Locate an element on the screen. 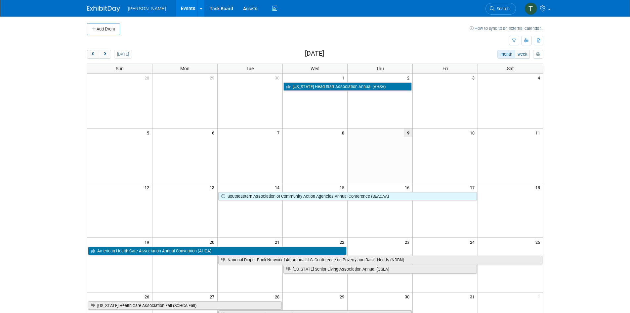  a: Search is located at coordinates (501, 9).